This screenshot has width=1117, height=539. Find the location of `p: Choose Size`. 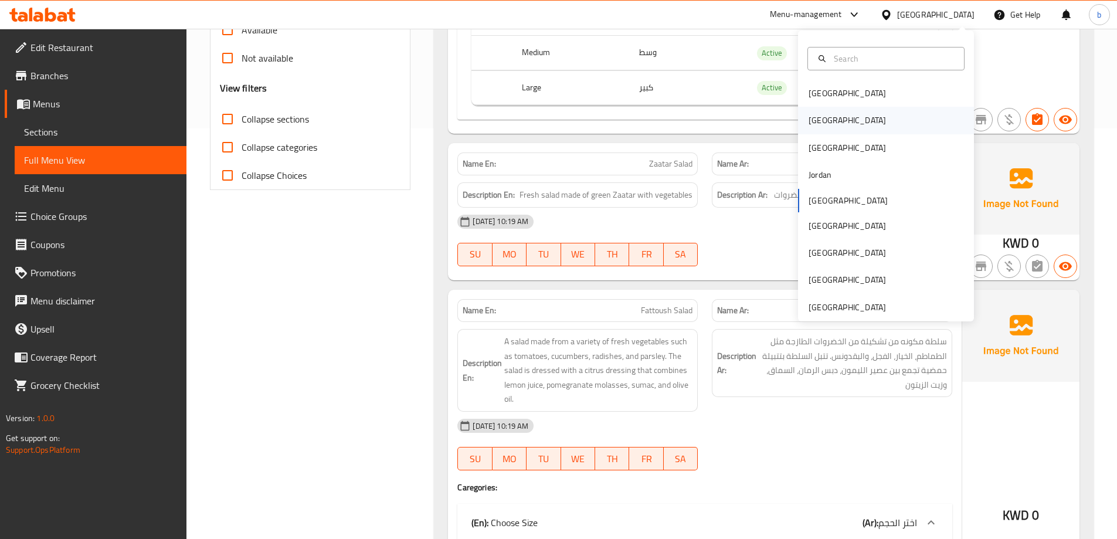

p: Choose Size is located at coordinates (504, 523).